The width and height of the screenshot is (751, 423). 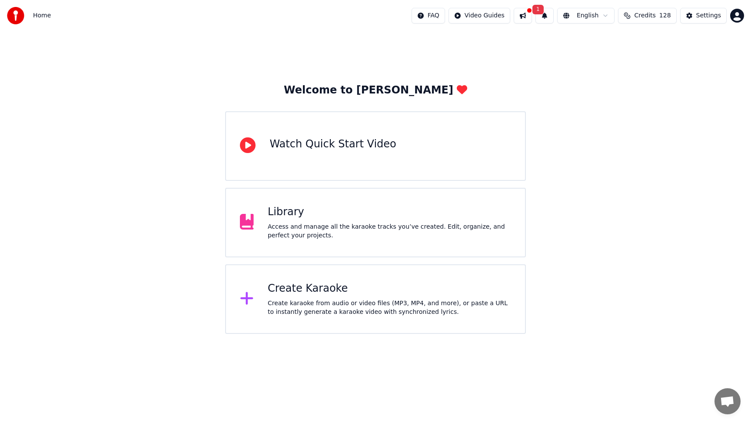 What do you see at coordinates (708, 16) in the screenshot?
I see `div: Settings` at bounding box center [708, 16].